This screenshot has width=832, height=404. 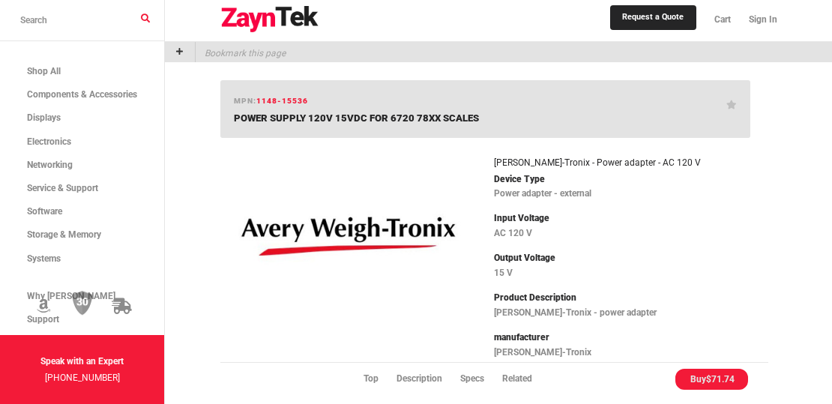 I want to click on p: 15 V, so click(x=622, y=273).